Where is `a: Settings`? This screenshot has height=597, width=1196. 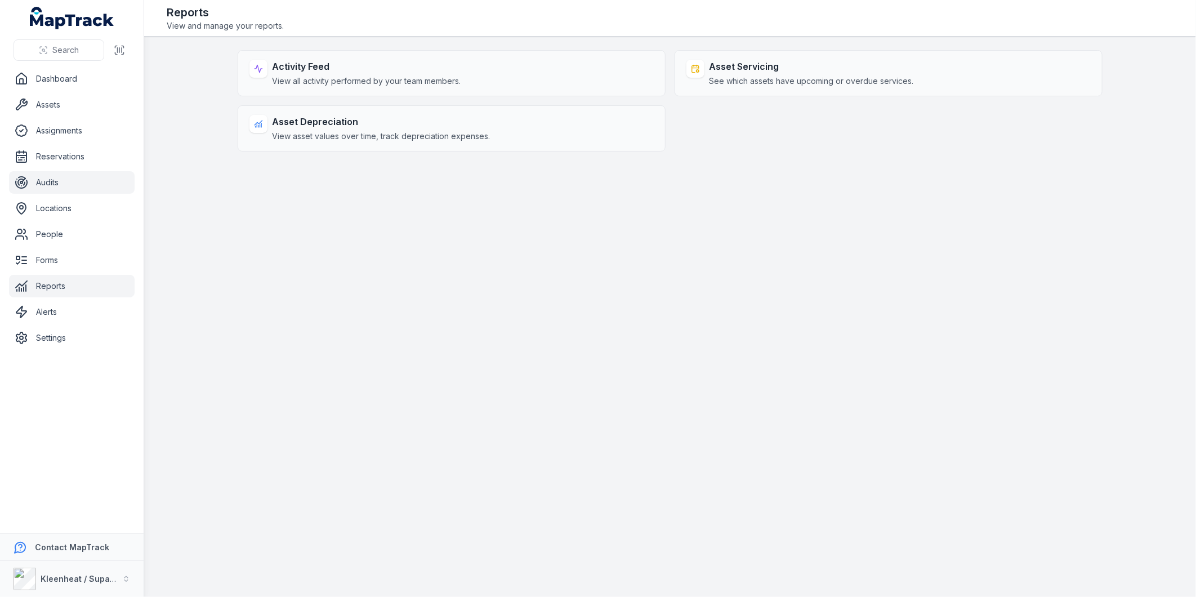 a: Settings is located at coordinates (71, 338).